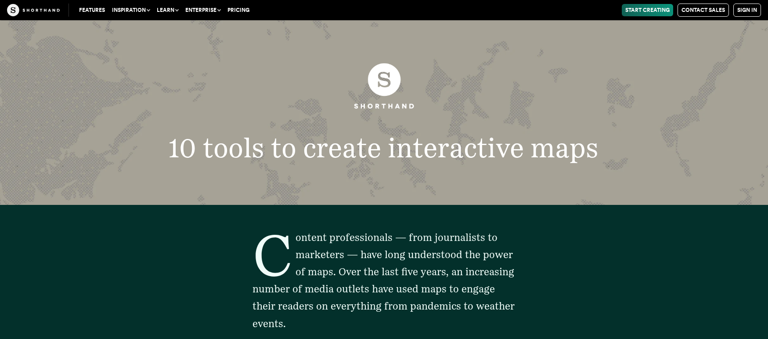 Image resolution: width=768 pixels, height=339 pixels. Describe the element at coordinates (747, 10) in the screenshot. I see `a: Sign in` at that location.